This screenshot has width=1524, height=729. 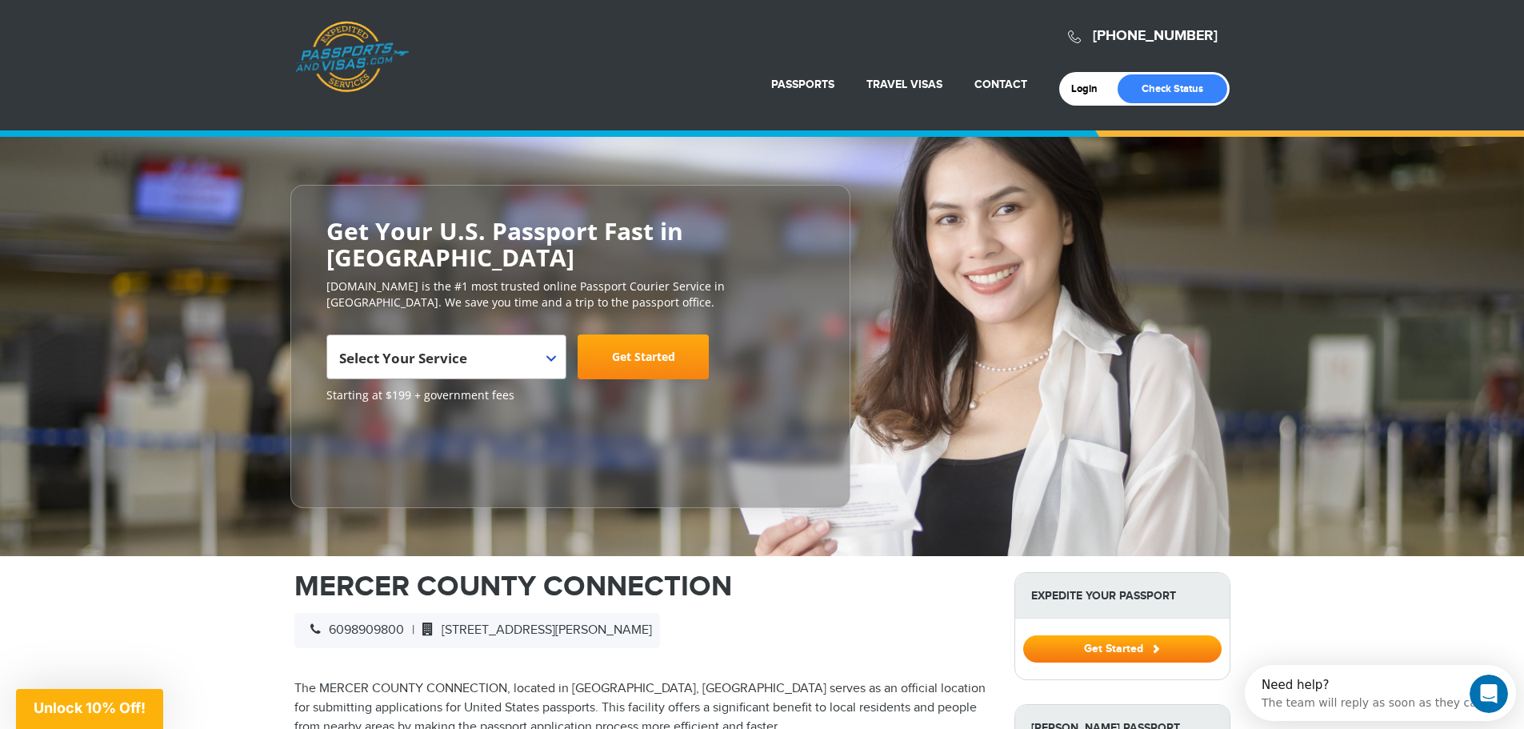 What do you see at coordinates (1001, 84) in the screenshot?
I see `a: Contact` at bounding box center [1001, 84].